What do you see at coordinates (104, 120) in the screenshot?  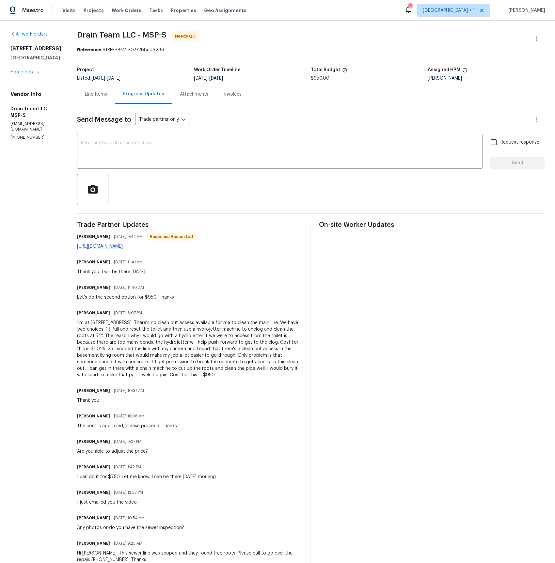 I see `span: Send Message to` at bounding box center [104, 120].